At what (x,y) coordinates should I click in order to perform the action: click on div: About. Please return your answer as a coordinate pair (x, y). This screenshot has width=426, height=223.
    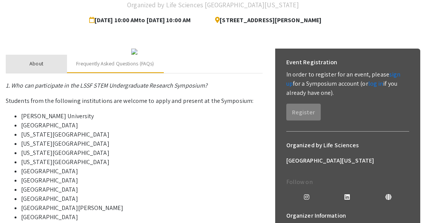
    Looking at the image, I should click on (36, 63).